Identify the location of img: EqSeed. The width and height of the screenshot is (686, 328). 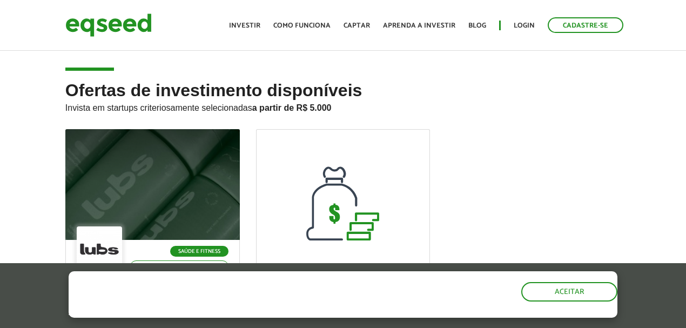
(109, 25).